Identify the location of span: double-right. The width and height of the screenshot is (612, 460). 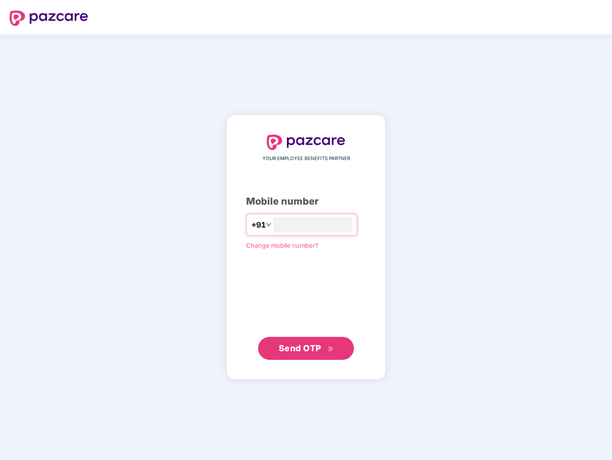
(331, 349).